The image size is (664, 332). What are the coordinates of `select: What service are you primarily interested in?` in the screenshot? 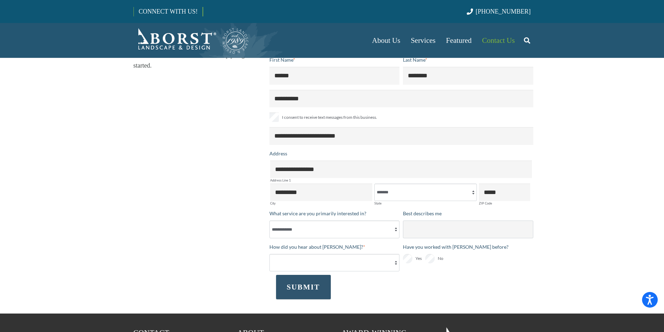 It's located at (335, 229).